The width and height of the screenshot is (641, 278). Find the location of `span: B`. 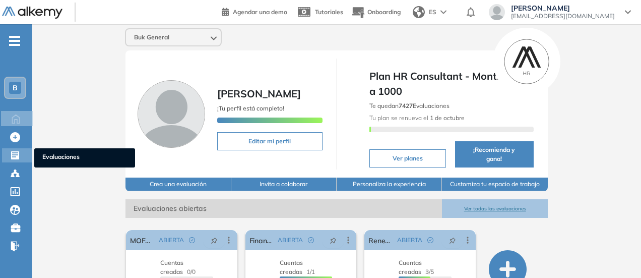

span: B is located at coordinates (15, 88).